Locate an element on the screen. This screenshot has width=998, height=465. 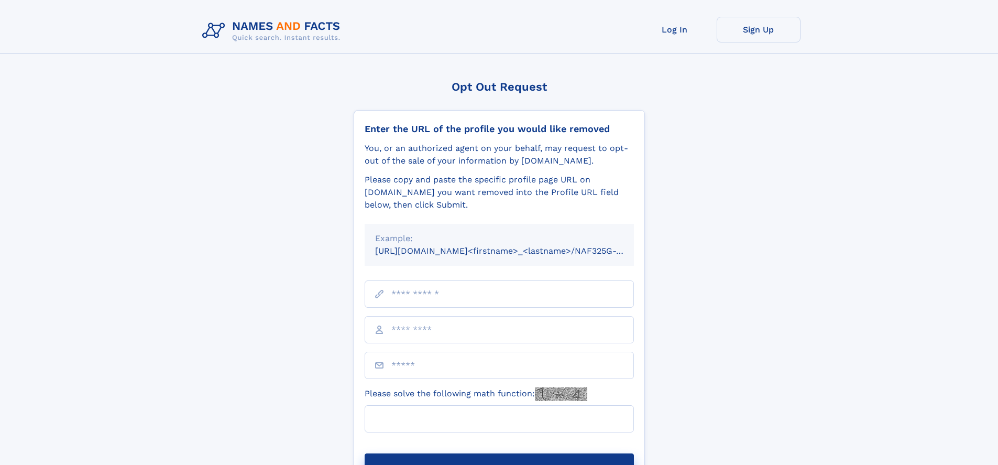
label: Please solve the following math function: is located at coordinates (476, 394).